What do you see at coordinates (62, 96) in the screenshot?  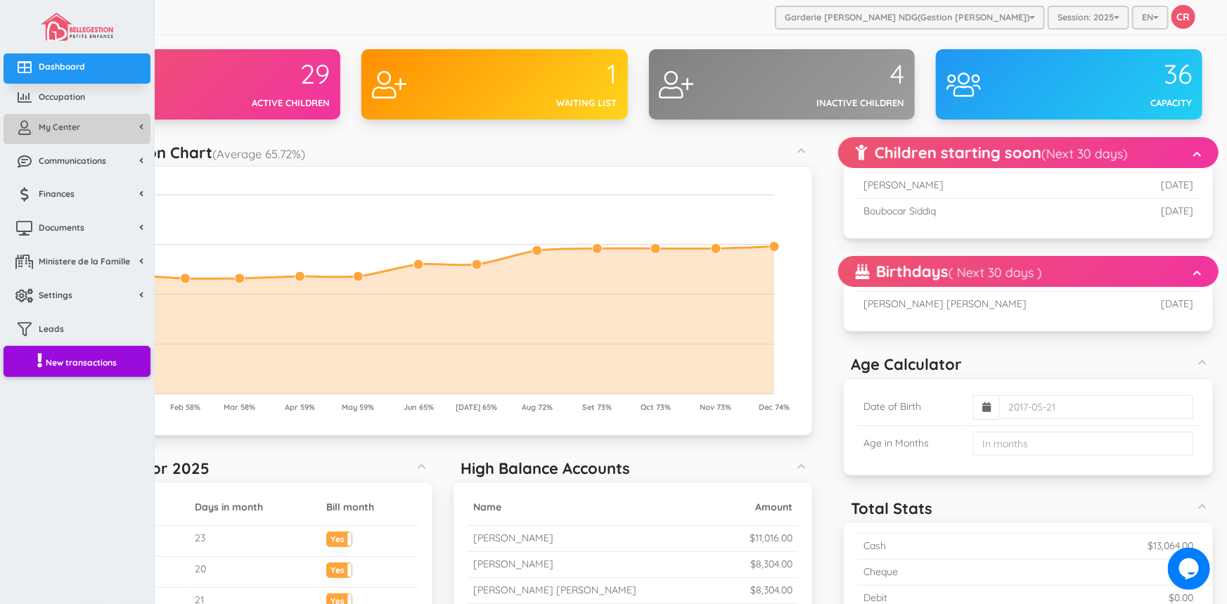 I see `span: Occupation` at bounding box center [62, 96].